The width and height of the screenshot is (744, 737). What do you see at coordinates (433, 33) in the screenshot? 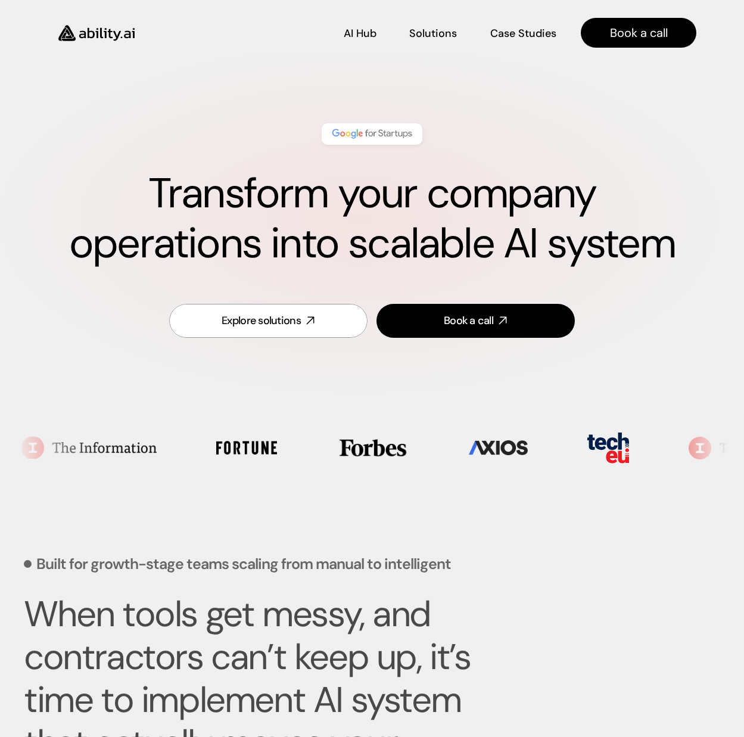
I see `a: Solutions` at bounding box center [433, 33].